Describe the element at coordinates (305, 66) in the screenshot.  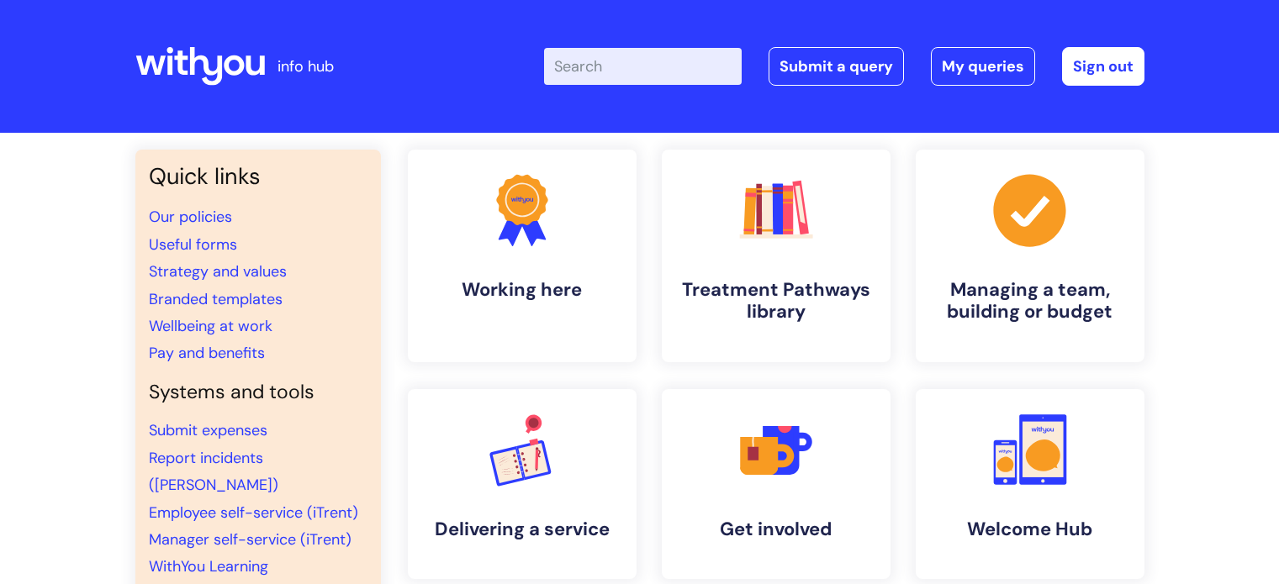
I see `p: info hub` at that location.